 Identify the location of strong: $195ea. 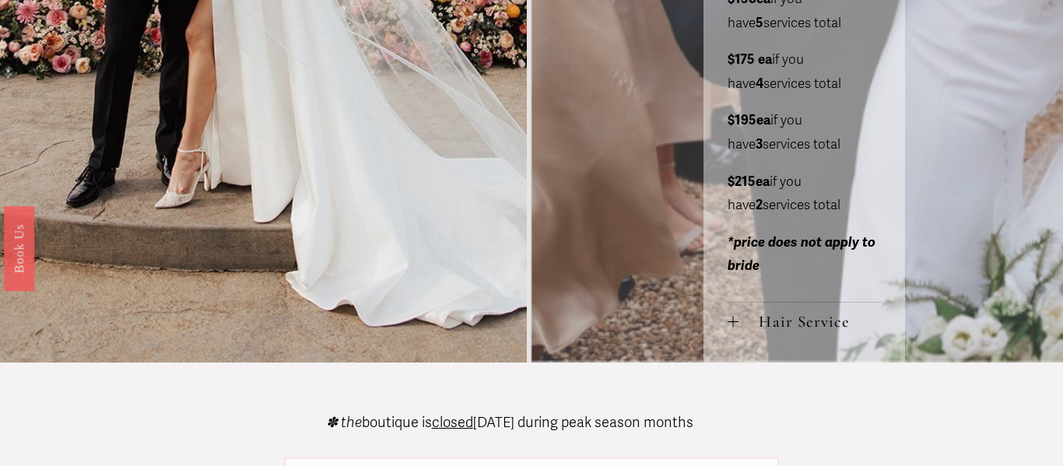
(748, 120).